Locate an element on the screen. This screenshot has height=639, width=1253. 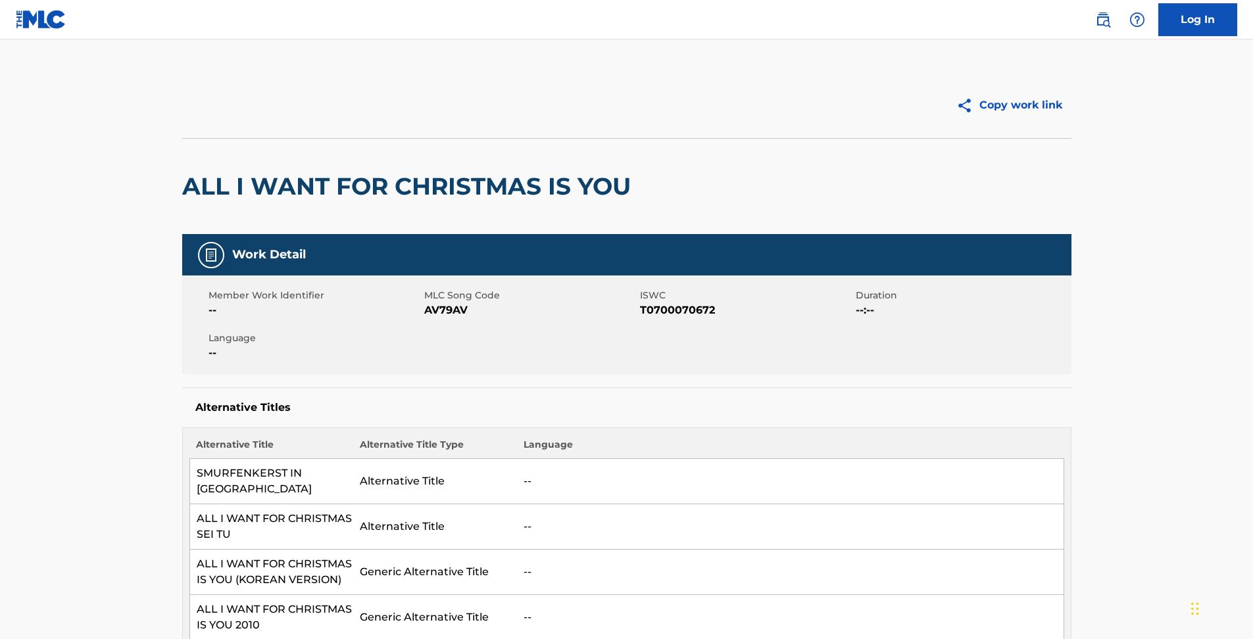
div: ドラッグ is located at coordinates (1195, 609).